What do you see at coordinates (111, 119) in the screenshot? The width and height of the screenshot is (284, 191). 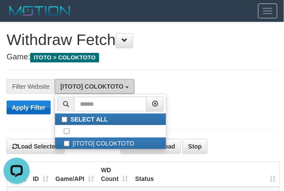 I see `label: SELECT ALL` at bounding box center [111, 119].